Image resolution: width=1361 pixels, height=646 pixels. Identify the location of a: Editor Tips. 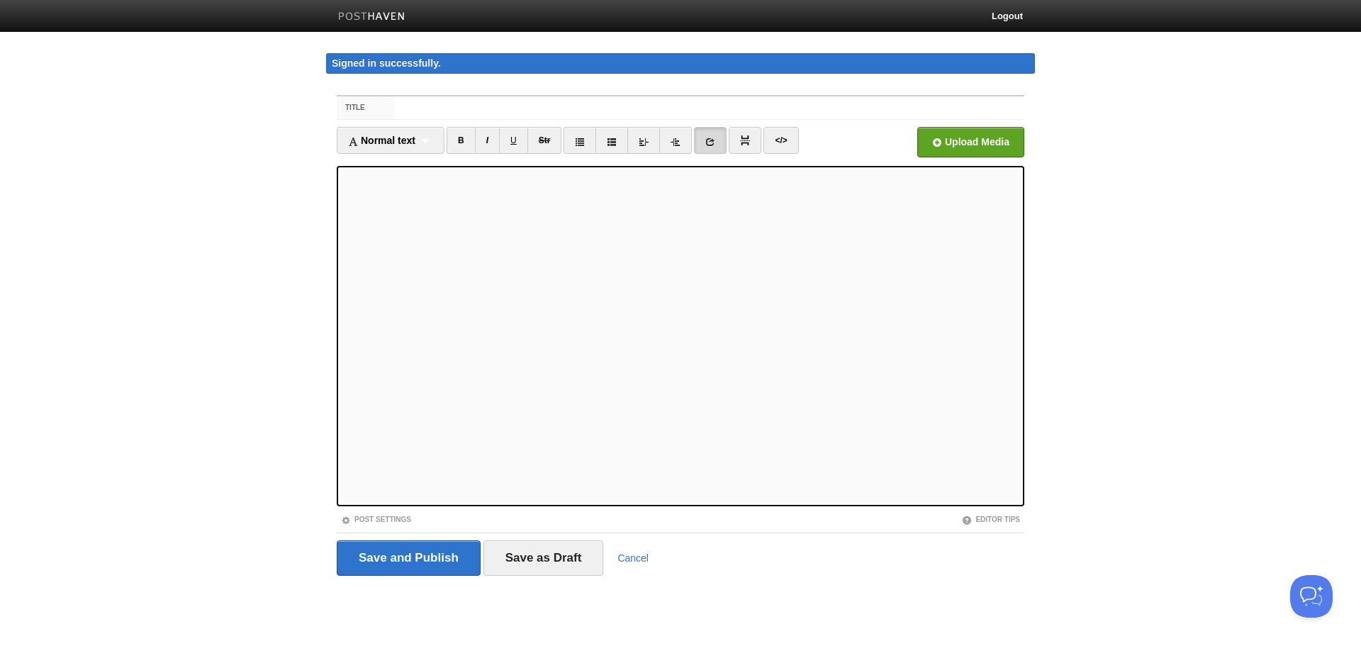
(991, 519).